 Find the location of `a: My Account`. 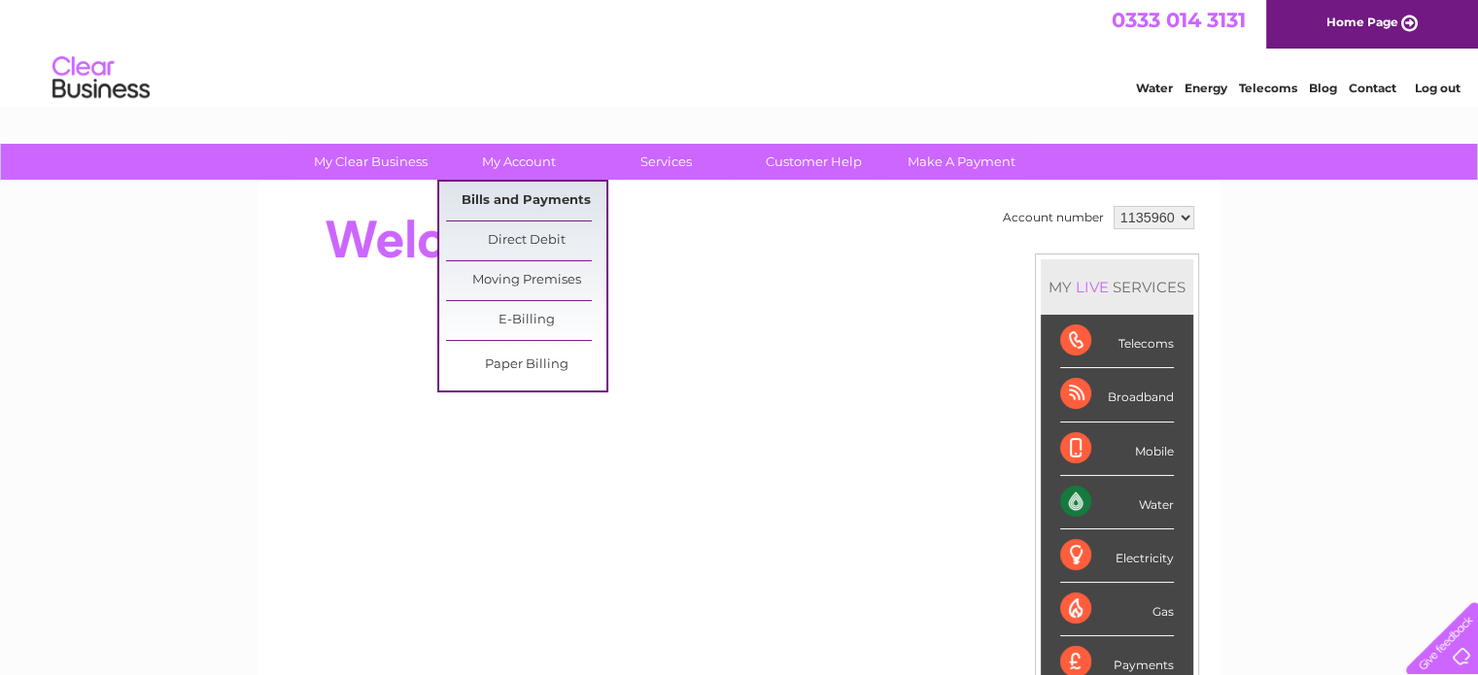

a: My Account is located at coordinates (518, 161).